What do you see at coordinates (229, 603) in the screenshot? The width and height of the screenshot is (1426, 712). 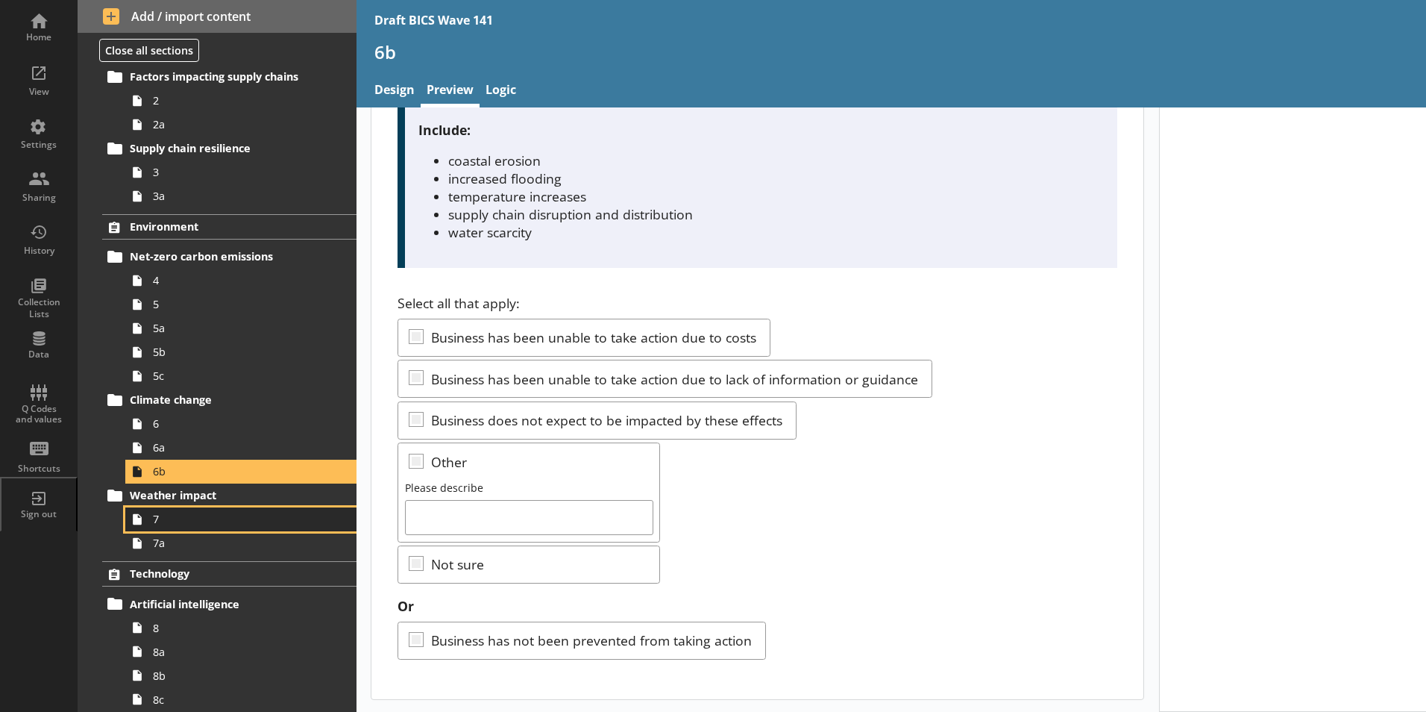 I see `a: Artificial intelligence` at bounding box center [229, 603].